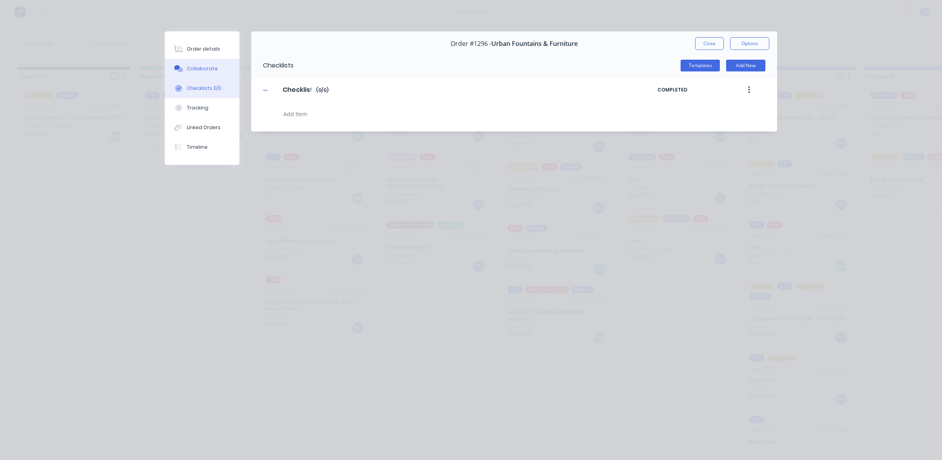 The height and width of the screenshot is (460, 942). Describe the element at coordinates (322, 90) in the screenshot. I see `span: ( 0 / 0 )` at that location.